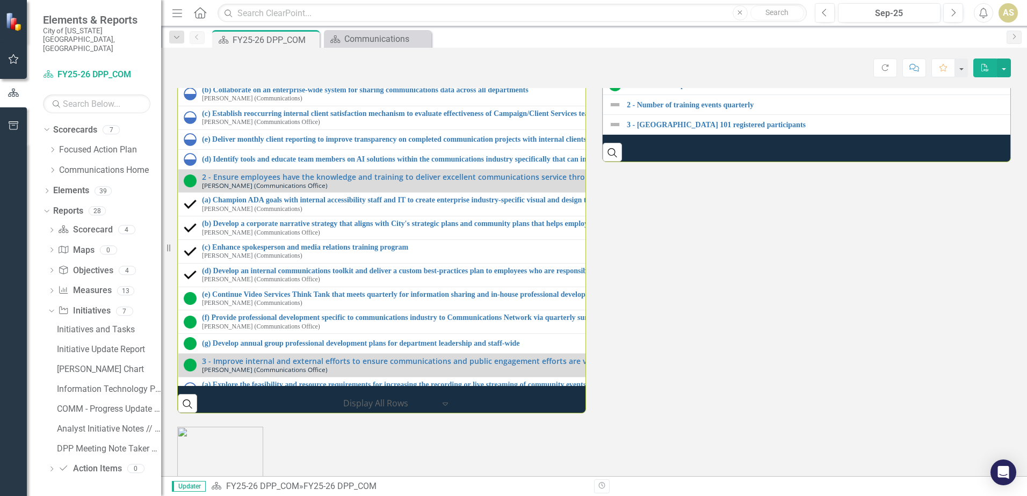 The height and width of the screenshot is (496, 1027). Describe the element at coordinates (109, 449) in the screenshot. I see `div: DPP Meeting Note Taker Report // COM` at that location.